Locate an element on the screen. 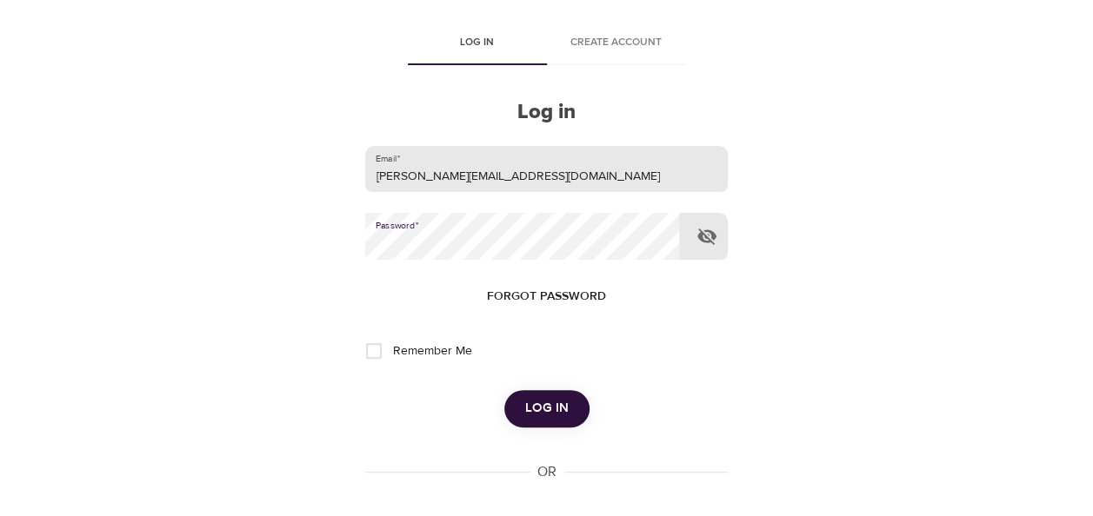  button: Forgot password is located at coordinates (546, 296).